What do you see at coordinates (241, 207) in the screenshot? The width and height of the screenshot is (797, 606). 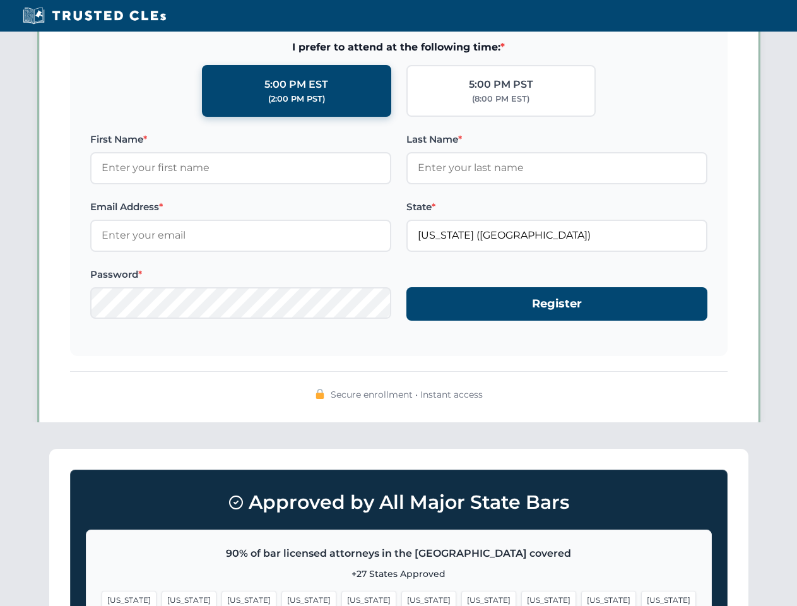 I see `label: Email Address` at bounding box center [241, 207].